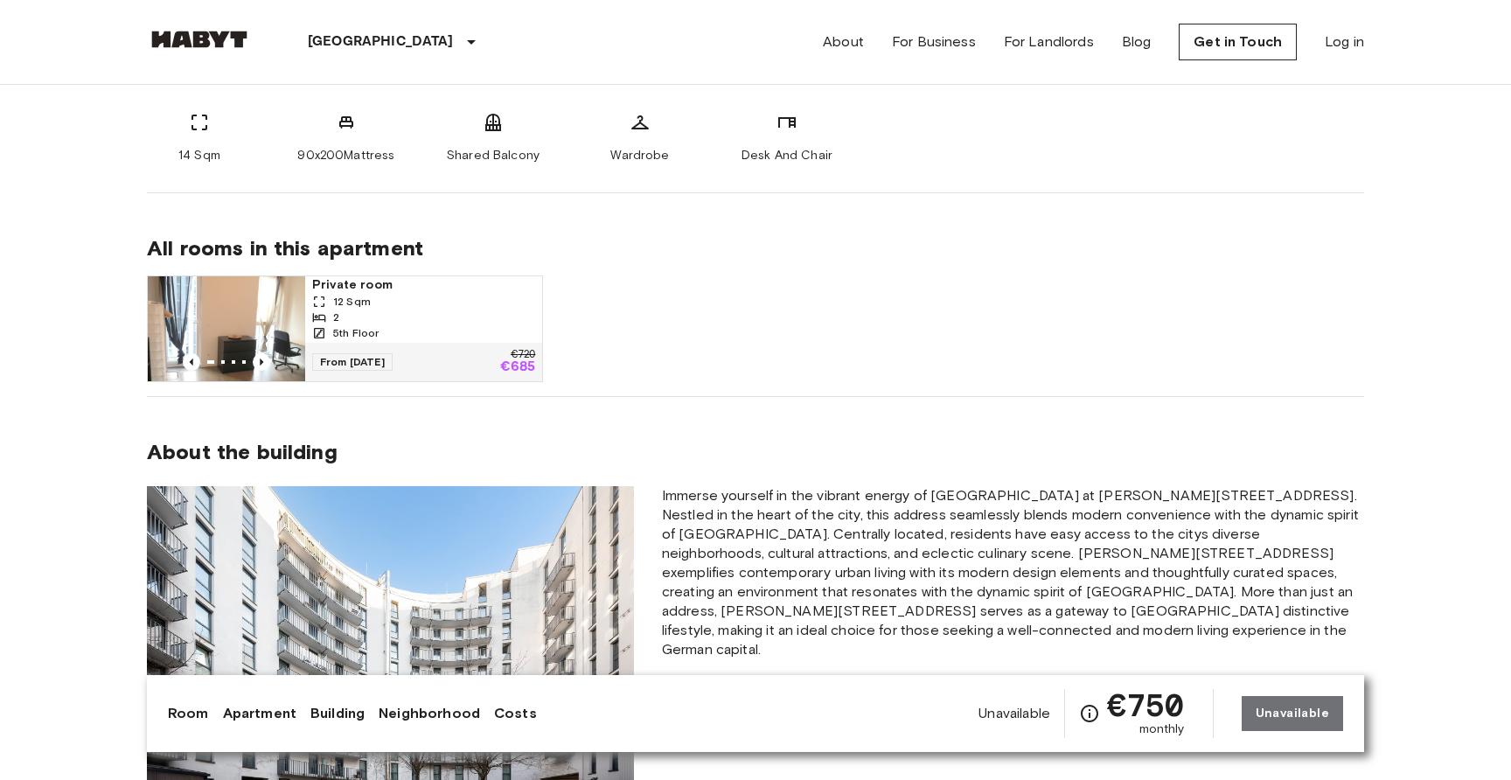 The height and width of the screenshot is (780, 1511). I want to click on span: 5th Floor, so click(356, 333).